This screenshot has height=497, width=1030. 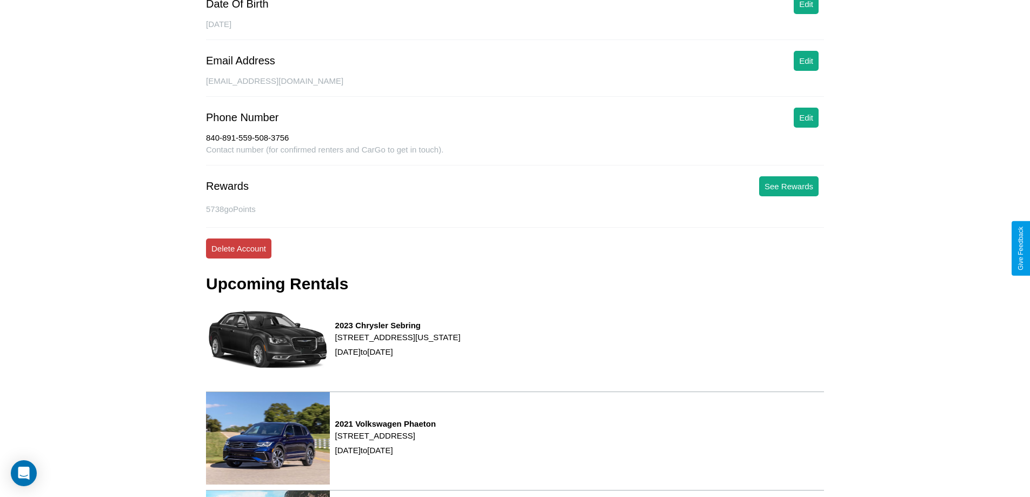 I want to click on h3: 2023 Chrysler Sebring, so click(x=398, y=325).